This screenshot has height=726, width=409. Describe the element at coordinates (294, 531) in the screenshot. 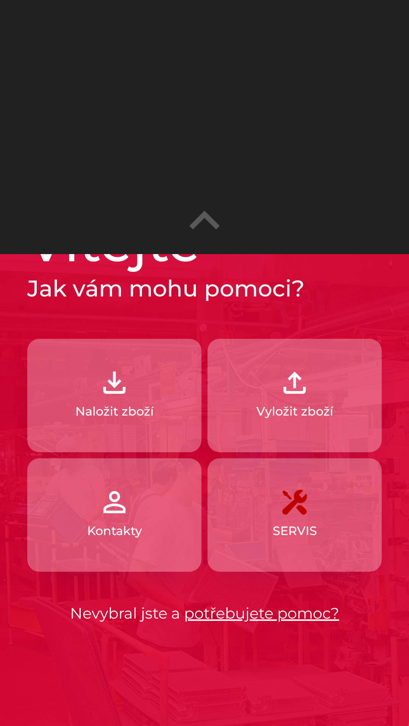

I see `p: SERVIS` at that location.